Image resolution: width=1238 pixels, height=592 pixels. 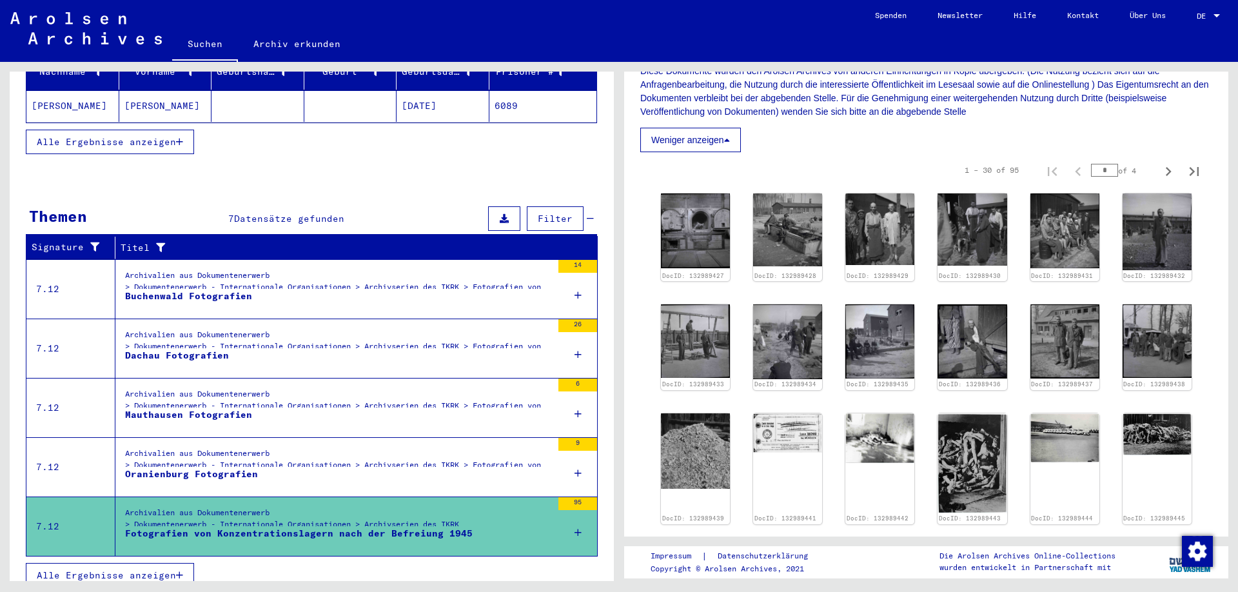 What do you see at coordinates (785, 518) in the screenshot?
I see `a: DocID: 132989441` at bounding box center [785, 518].